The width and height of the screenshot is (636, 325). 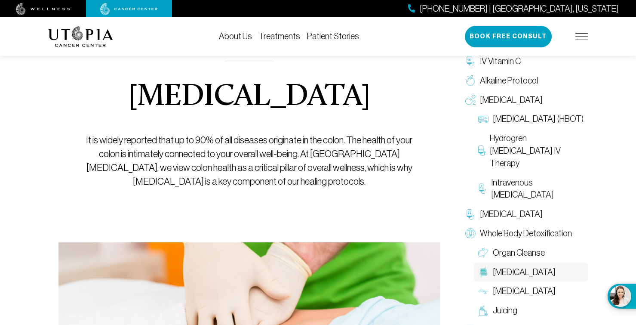 I want to click on span: Whole Body Detoxification, so click(x=526, y=233).